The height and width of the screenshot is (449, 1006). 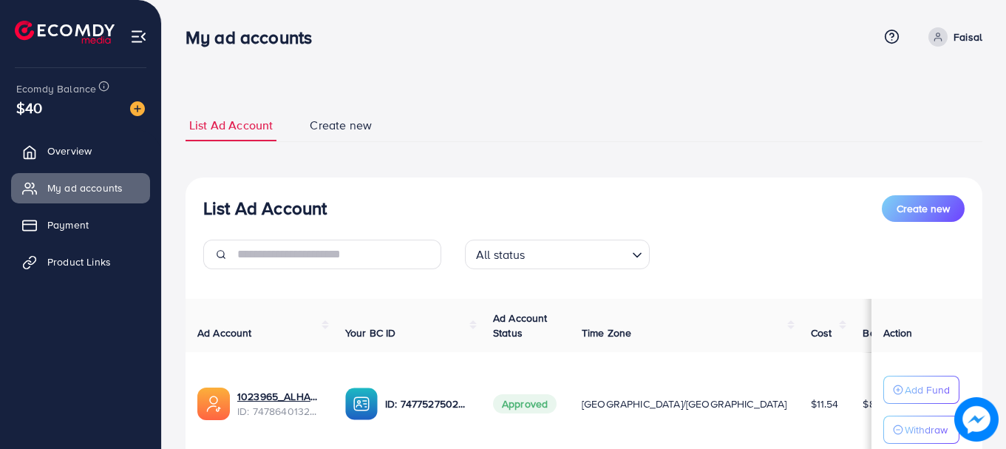 What do you see at coordinates (557, 254) in the screenshot?
I see `div: Search for option` at bounding box center [557, 254].